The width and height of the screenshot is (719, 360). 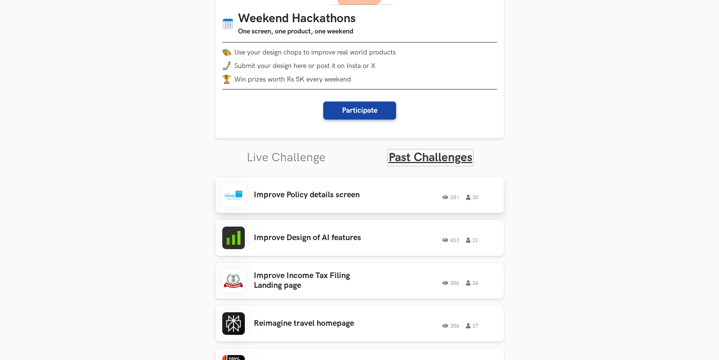 I want to click on span: 22, so click(x=472, y=240).